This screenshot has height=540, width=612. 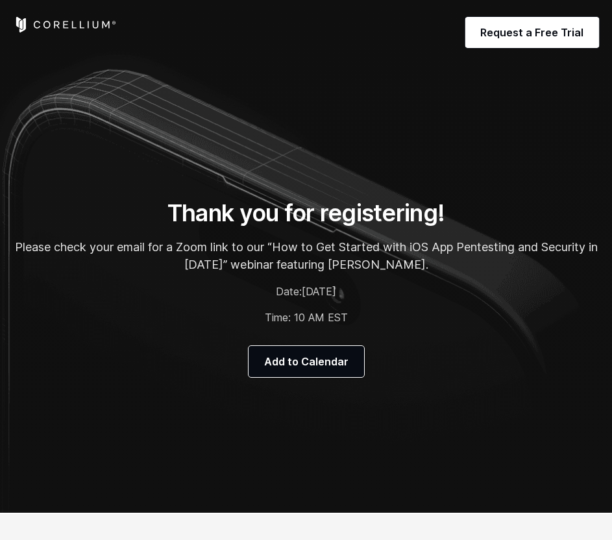 What do you see at coordinates (306, 213) in the screenshot?
I see `h1: Thank you for registering!` at bounding box center [306, 213].